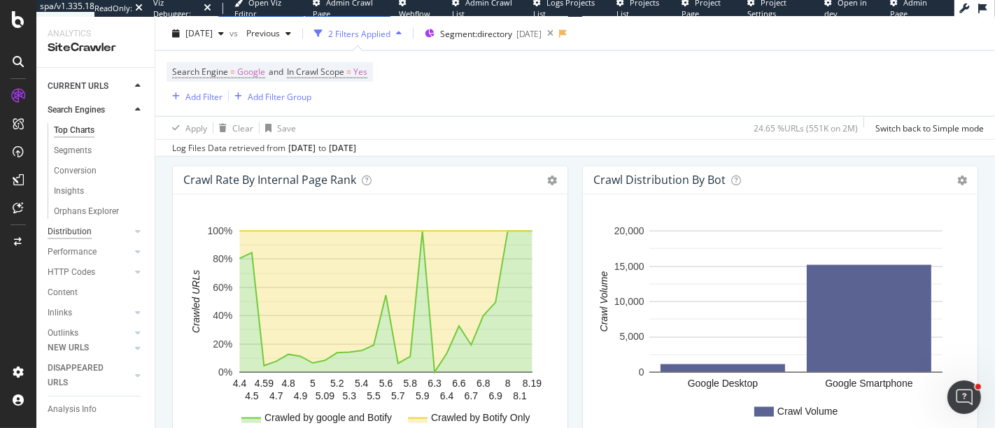 This screenshot has height=428, width=995. I want to click on div: SiteCrawler, so click(95, 48).